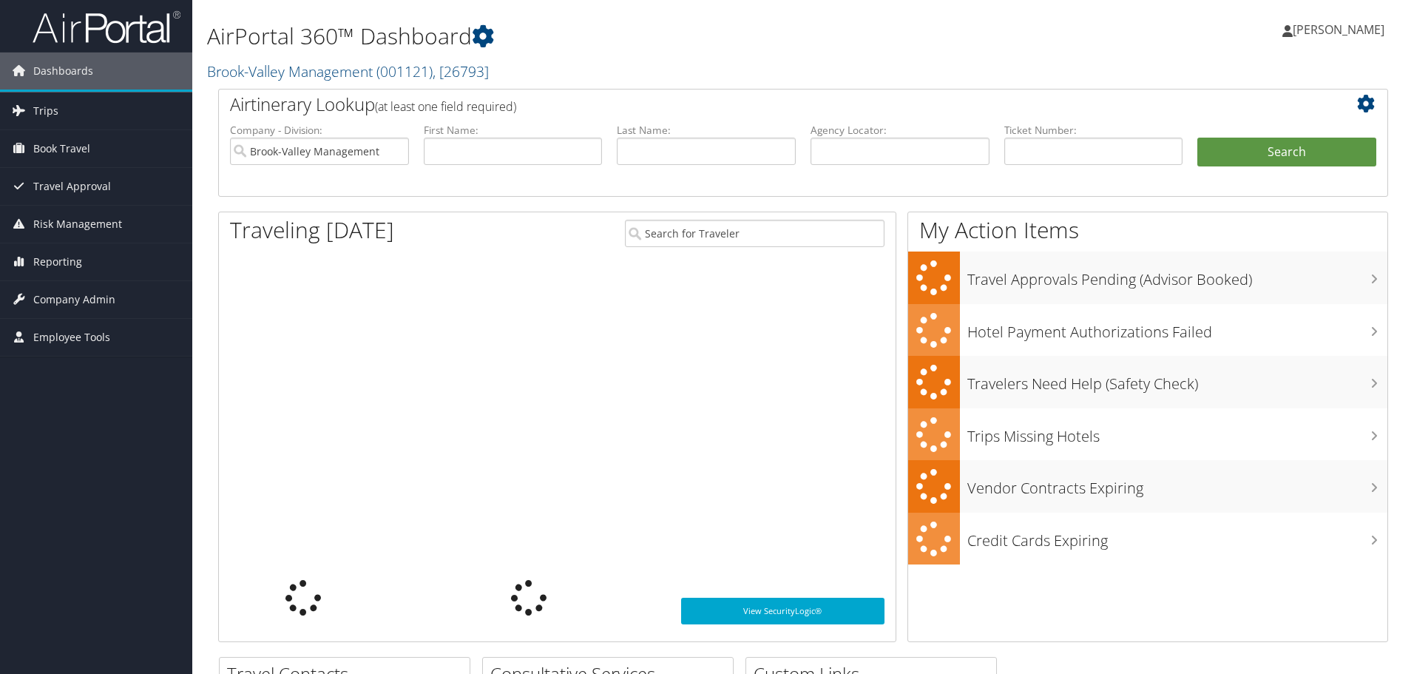  Describe the element at coordinates (706, 130) in the screenshot. I see `label: Last Name:` at that location.